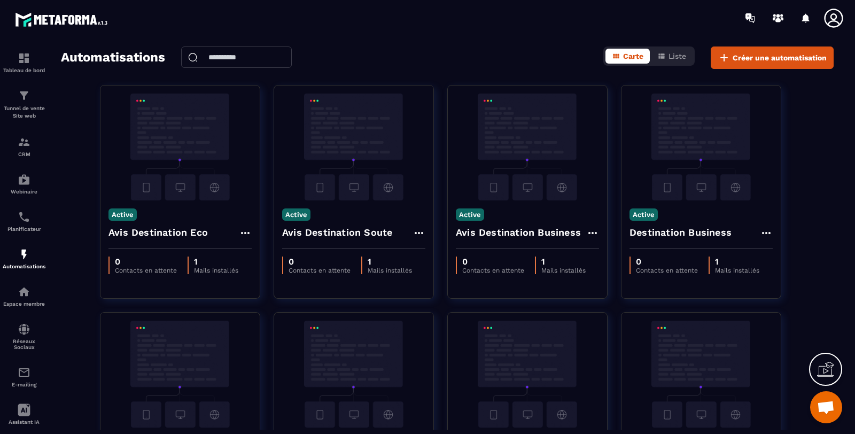  I want to click on p: E-mailing, so click(24, 384).